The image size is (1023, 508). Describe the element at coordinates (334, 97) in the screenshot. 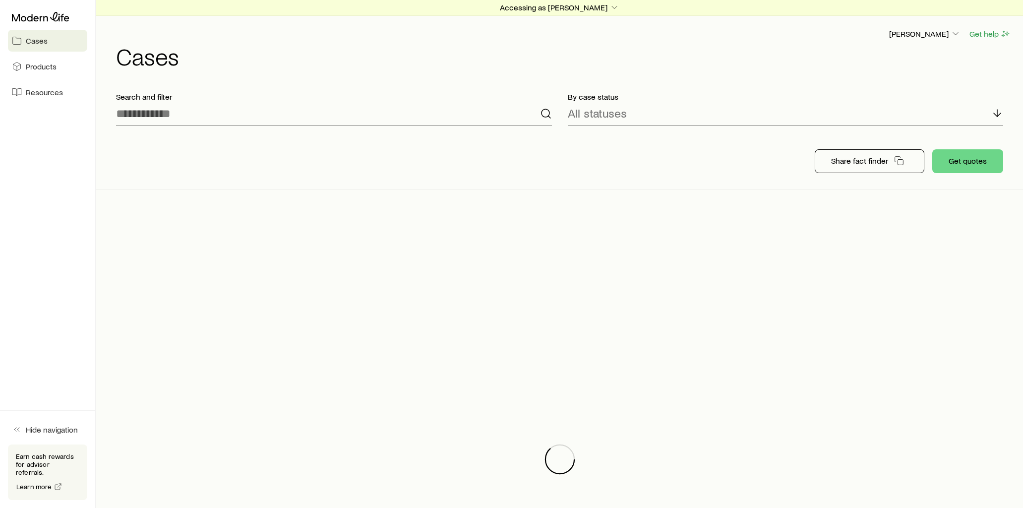

I see `p: Search and filter` at that location.